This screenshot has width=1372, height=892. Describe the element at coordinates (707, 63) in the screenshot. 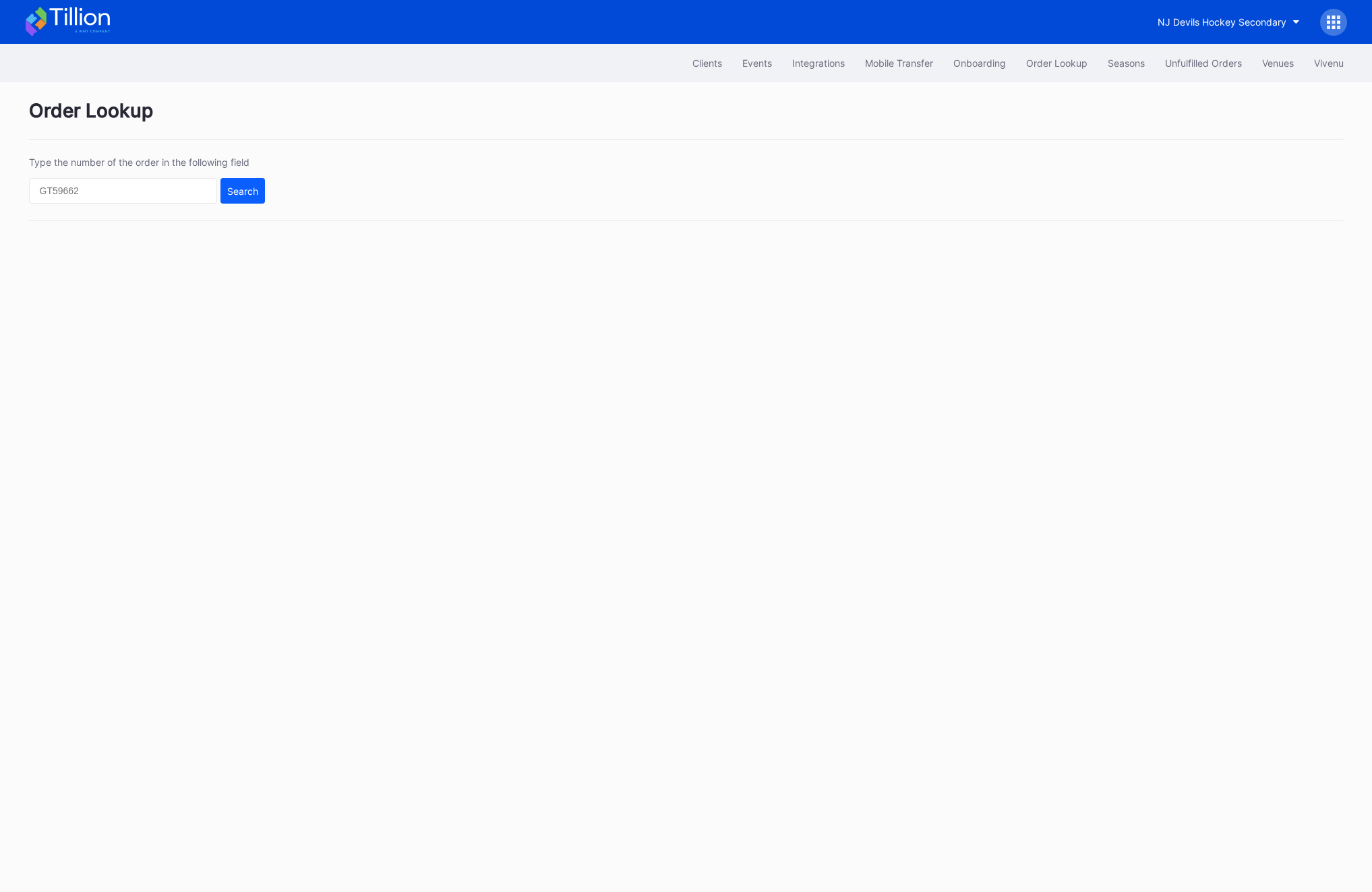

I see `button: Clients` at that location.